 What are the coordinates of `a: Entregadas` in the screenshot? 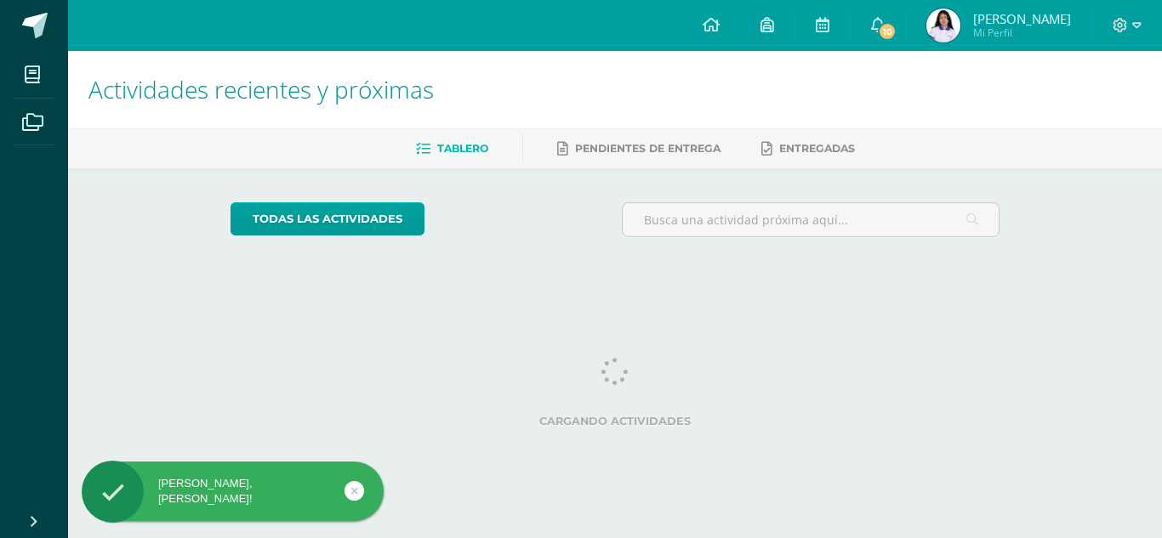 It's located at (808, 149).